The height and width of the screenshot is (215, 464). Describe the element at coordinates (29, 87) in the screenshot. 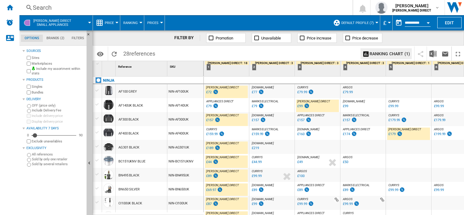

I see `input: Singles` at that location.